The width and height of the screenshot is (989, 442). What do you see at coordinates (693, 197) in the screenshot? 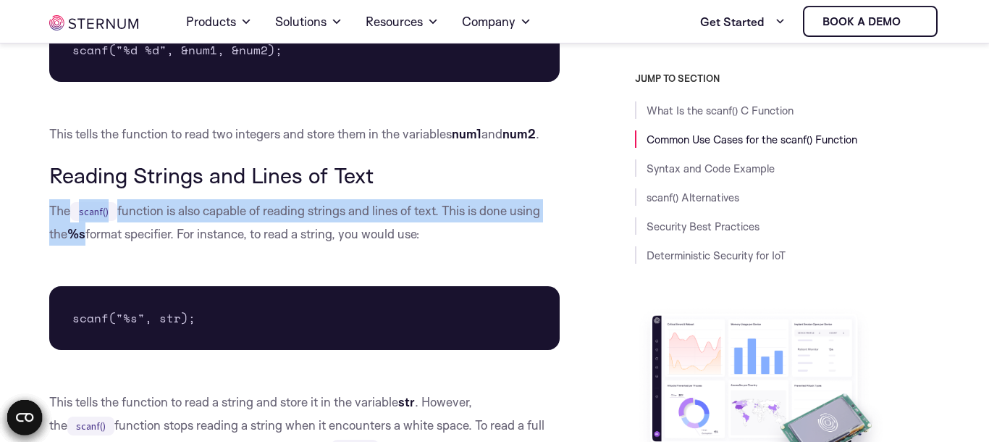
I see `a: scanf() Alternatives` at bounding box center [693, 197].